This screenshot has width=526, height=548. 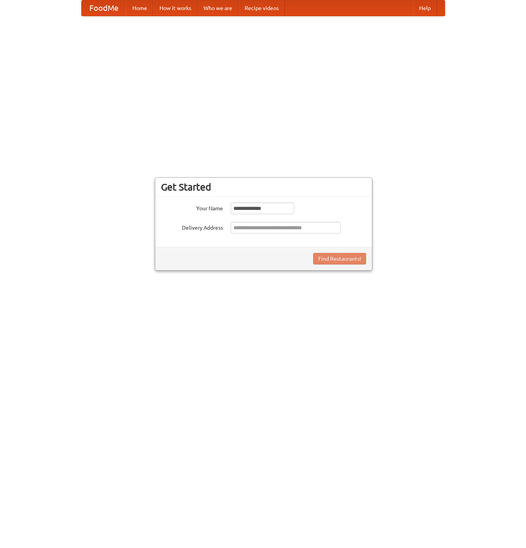 I want to click on a: How it works, so click(x=175, y=8).